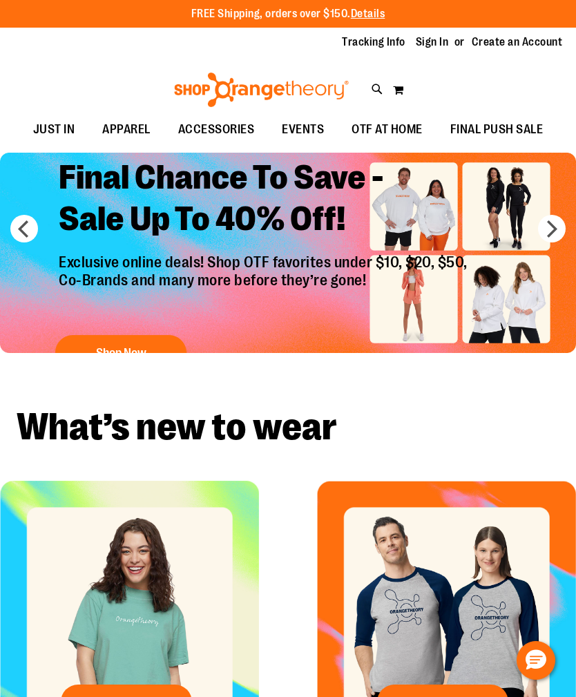 The image size is (576, 697). What do you see at coordinates (433, 42) in the screenshot?
I see `a: Sign In` at bounding box center [433, 42].